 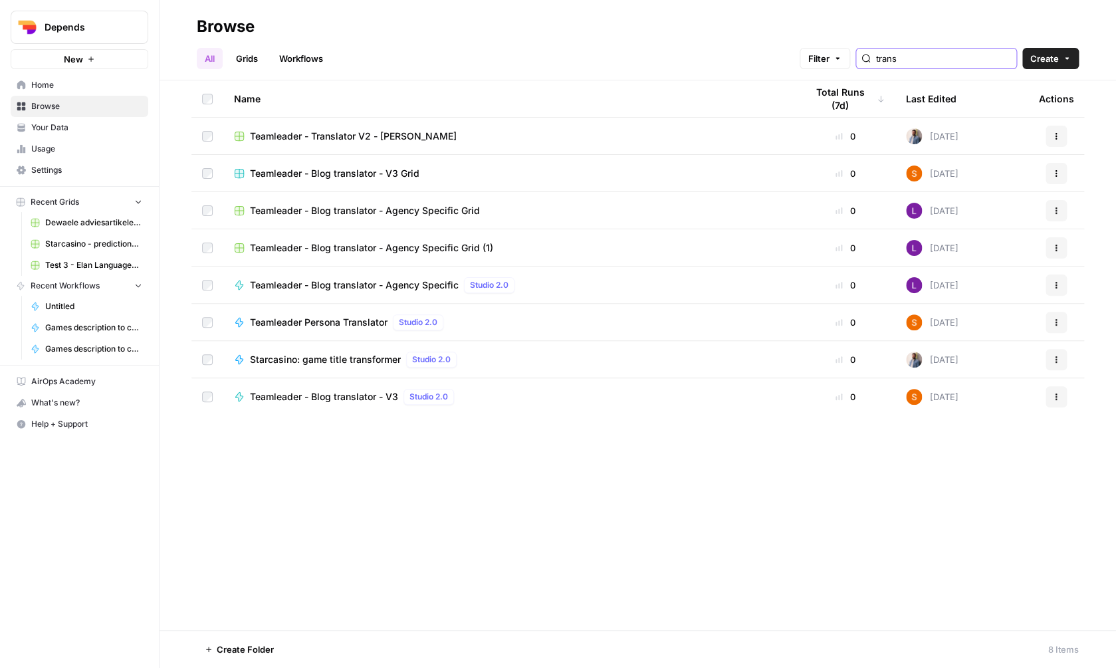 What do you see at coordinates (86, 106) in the screenshot?
I see `span: Browse` at bounding box center [86, 106].